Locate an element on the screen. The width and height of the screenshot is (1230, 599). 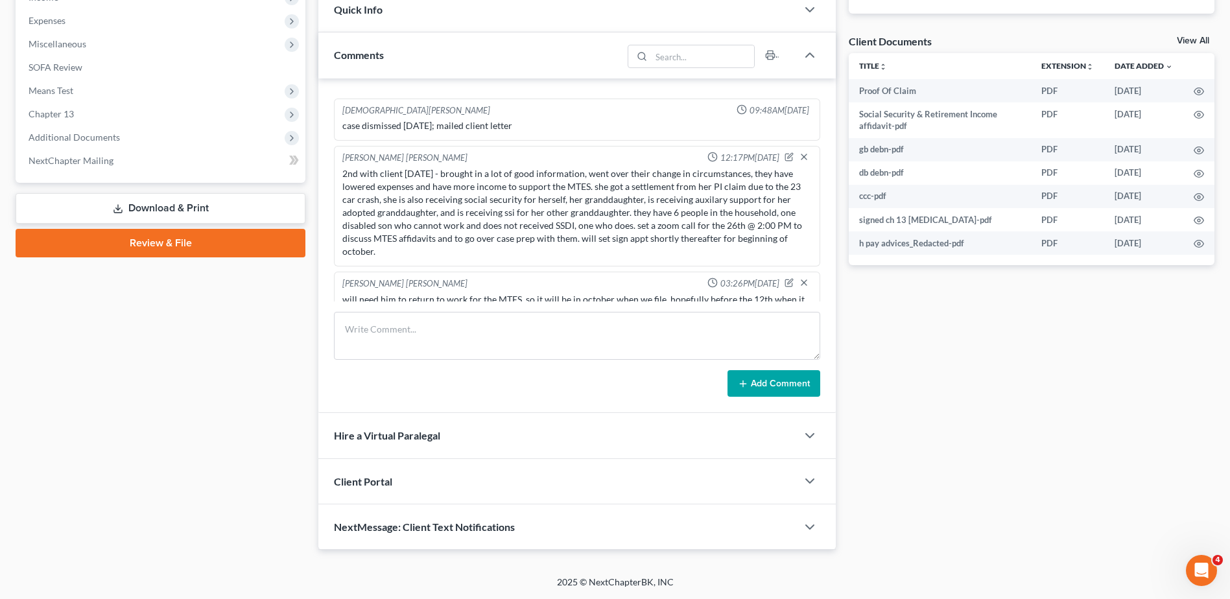
a: Review & File is located at coordinates (160, 243).